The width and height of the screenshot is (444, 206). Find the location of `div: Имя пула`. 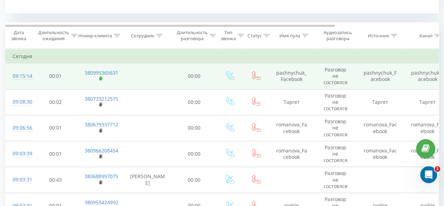

div: Имя пула is located at coordinates (290, 35).